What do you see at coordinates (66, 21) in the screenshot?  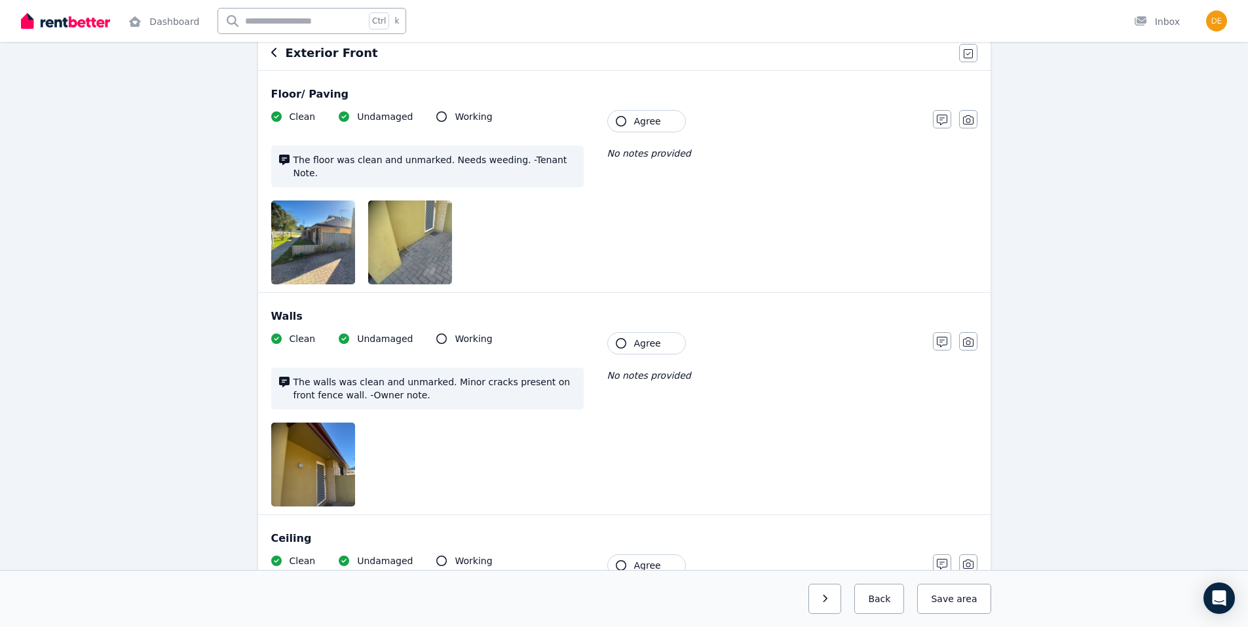 I see `img: RentBetter` at bounding box center [66, 21].